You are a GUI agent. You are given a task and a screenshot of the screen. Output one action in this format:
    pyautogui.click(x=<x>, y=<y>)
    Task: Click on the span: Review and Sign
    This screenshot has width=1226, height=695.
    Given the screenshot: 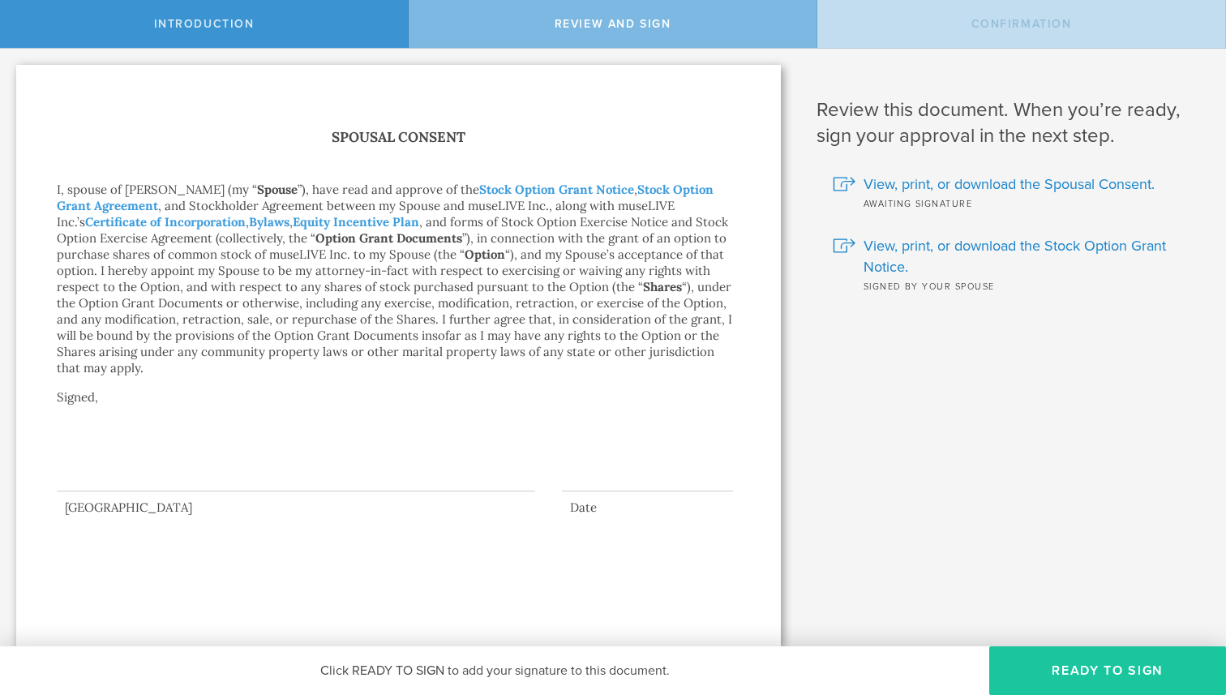 What is the action you would take?
    pyautogui.click(x=613, y=24)
    